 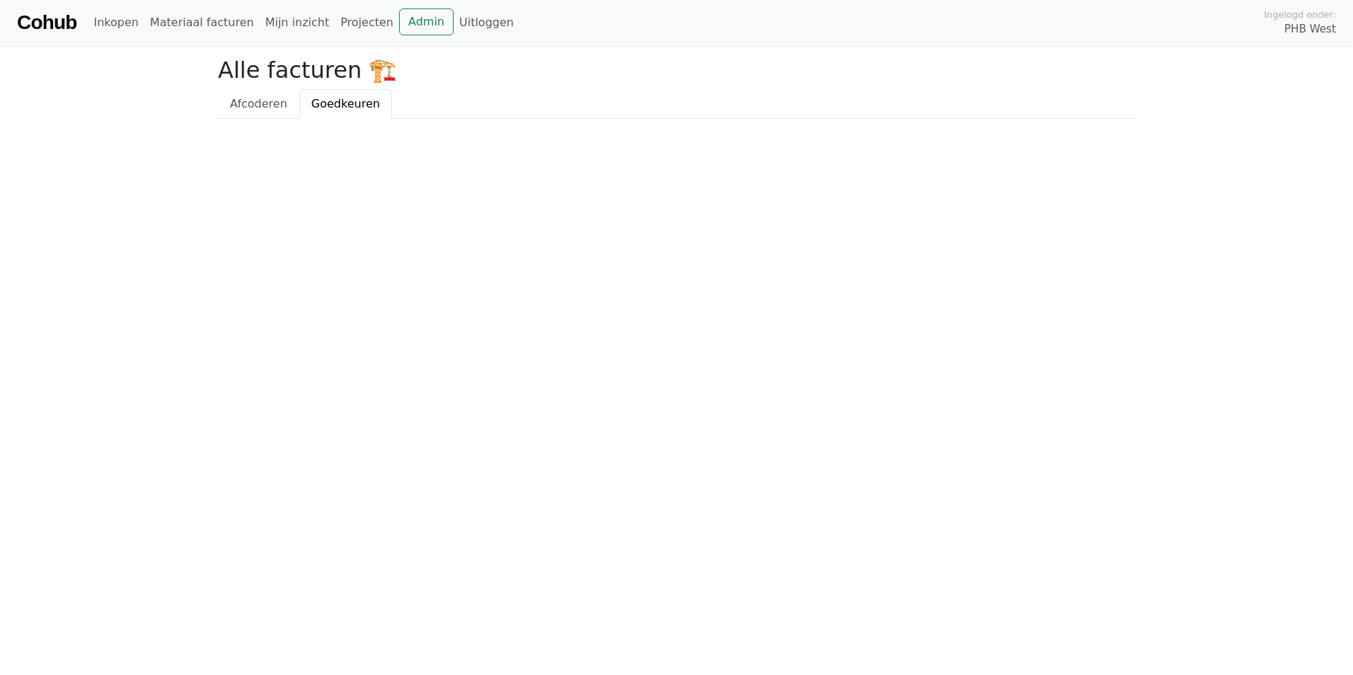 What do you see at coordinates (115, 23) in the screenshot?
I see `a: Inkopen` at bounding box center [115, 23].